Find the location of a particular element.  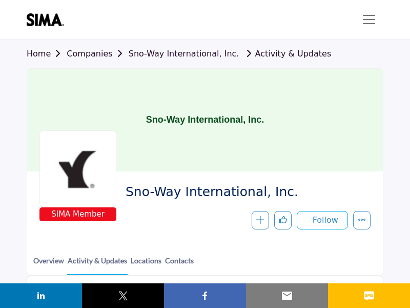

a: Home is located at coordinates (47, 53).